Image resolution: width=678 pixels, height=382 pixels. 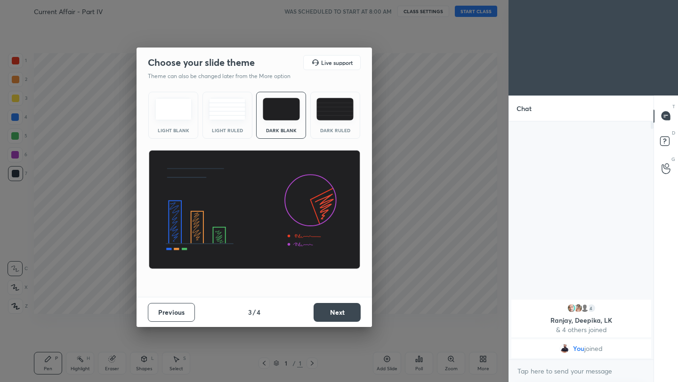 I want to click on p: Ranjay, Deepika, LK, so click(x=581, y=320).